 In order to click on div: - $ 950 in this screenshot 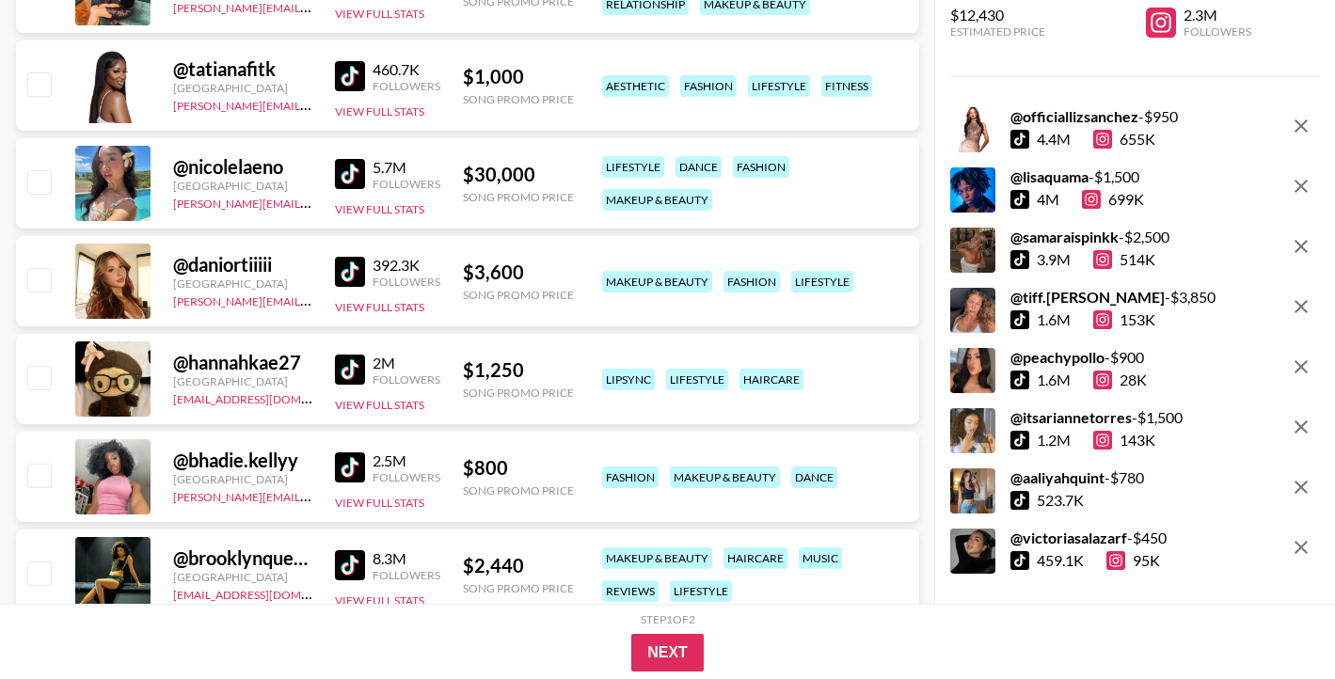, I will do `click(1094, 117)`.